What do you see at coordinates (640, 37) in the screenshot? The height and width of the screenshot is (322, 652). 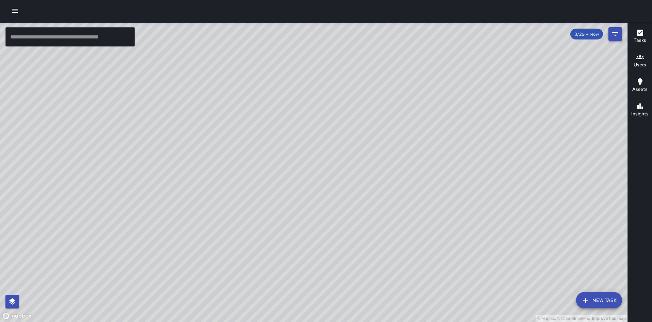 I see `button: Tasks` at bounding box center [640, 37].